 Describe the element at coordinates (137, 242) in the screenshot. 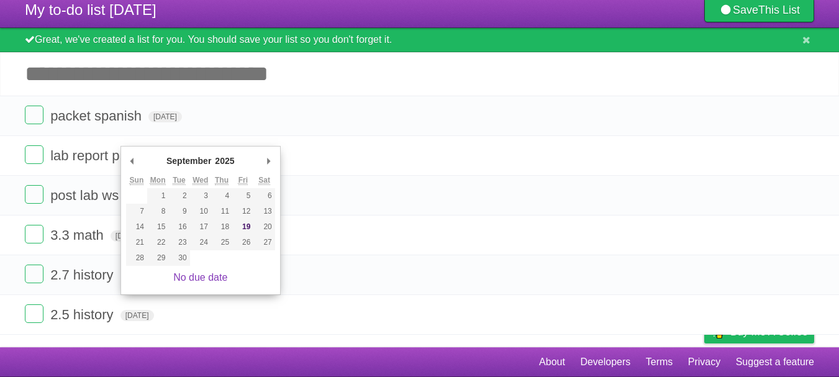

I see `button: 21` at that location.